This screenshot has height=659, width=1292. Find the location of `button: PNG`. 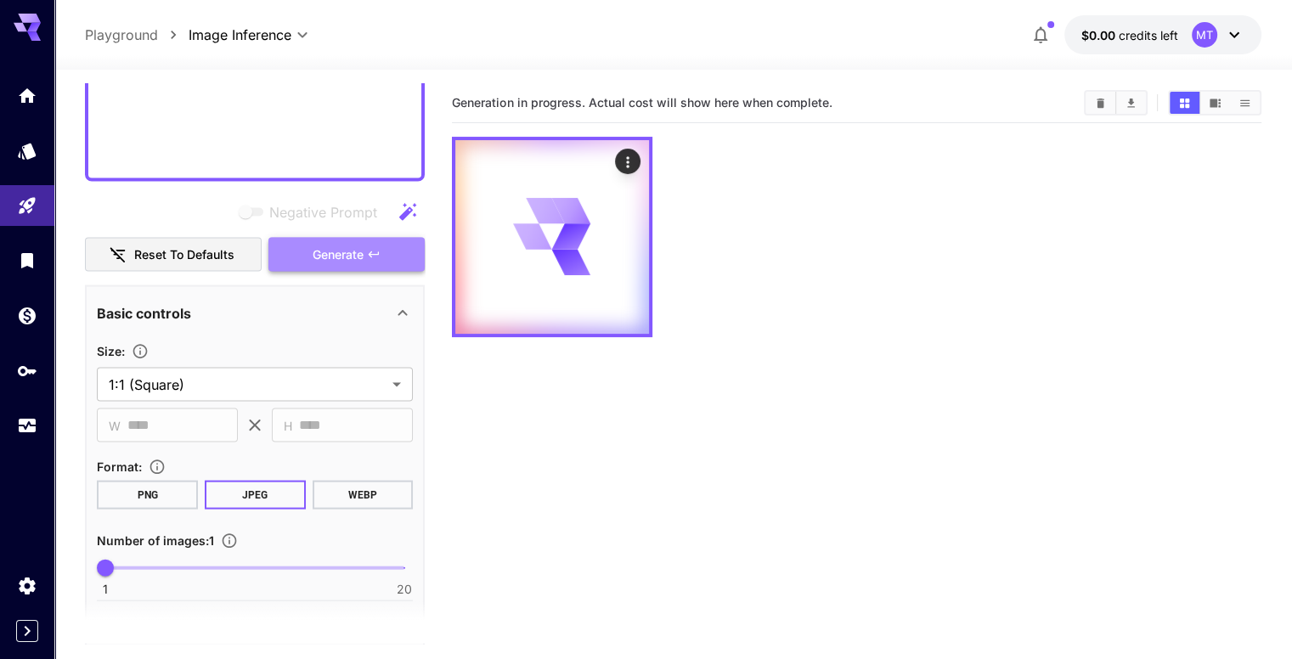

button: PNG is located at coordinates (147, 495).